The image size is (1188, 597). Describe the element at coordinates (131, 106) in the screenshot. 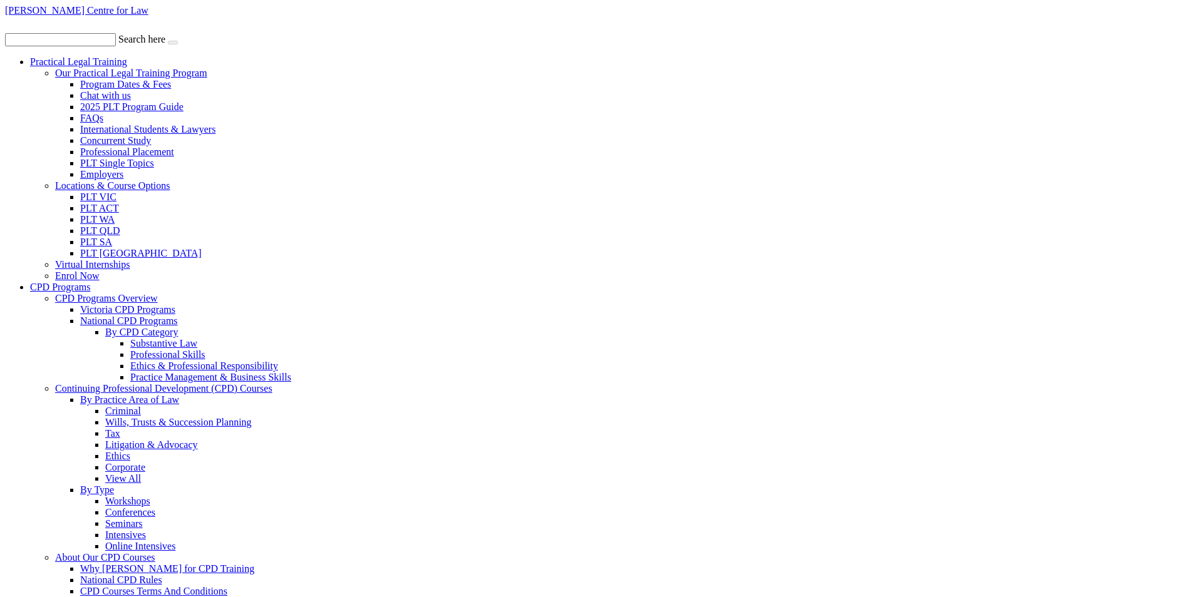

I see `a: 2025 PLT Program Guide` at that location.